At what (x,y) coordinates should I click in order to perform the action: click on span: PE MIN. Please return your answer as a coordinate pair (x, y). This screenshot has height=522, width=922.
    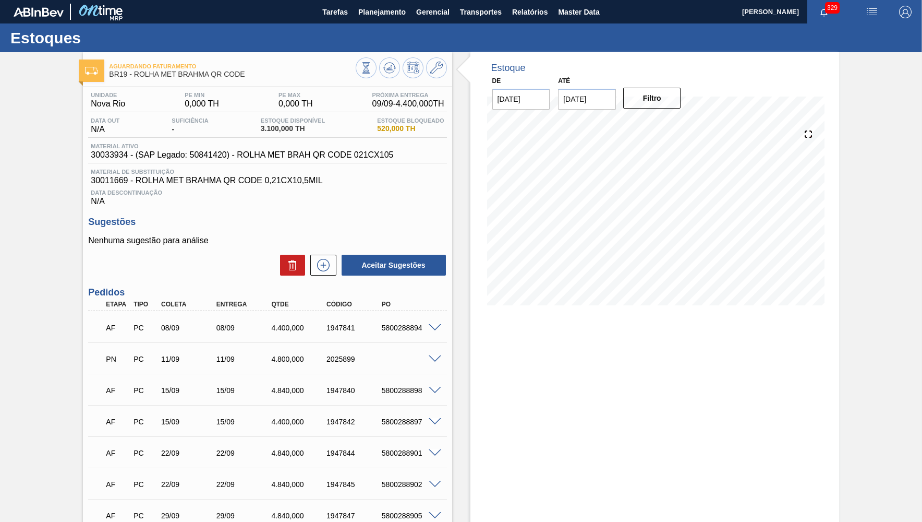
    Looking at the image, I should click on (202, 95).